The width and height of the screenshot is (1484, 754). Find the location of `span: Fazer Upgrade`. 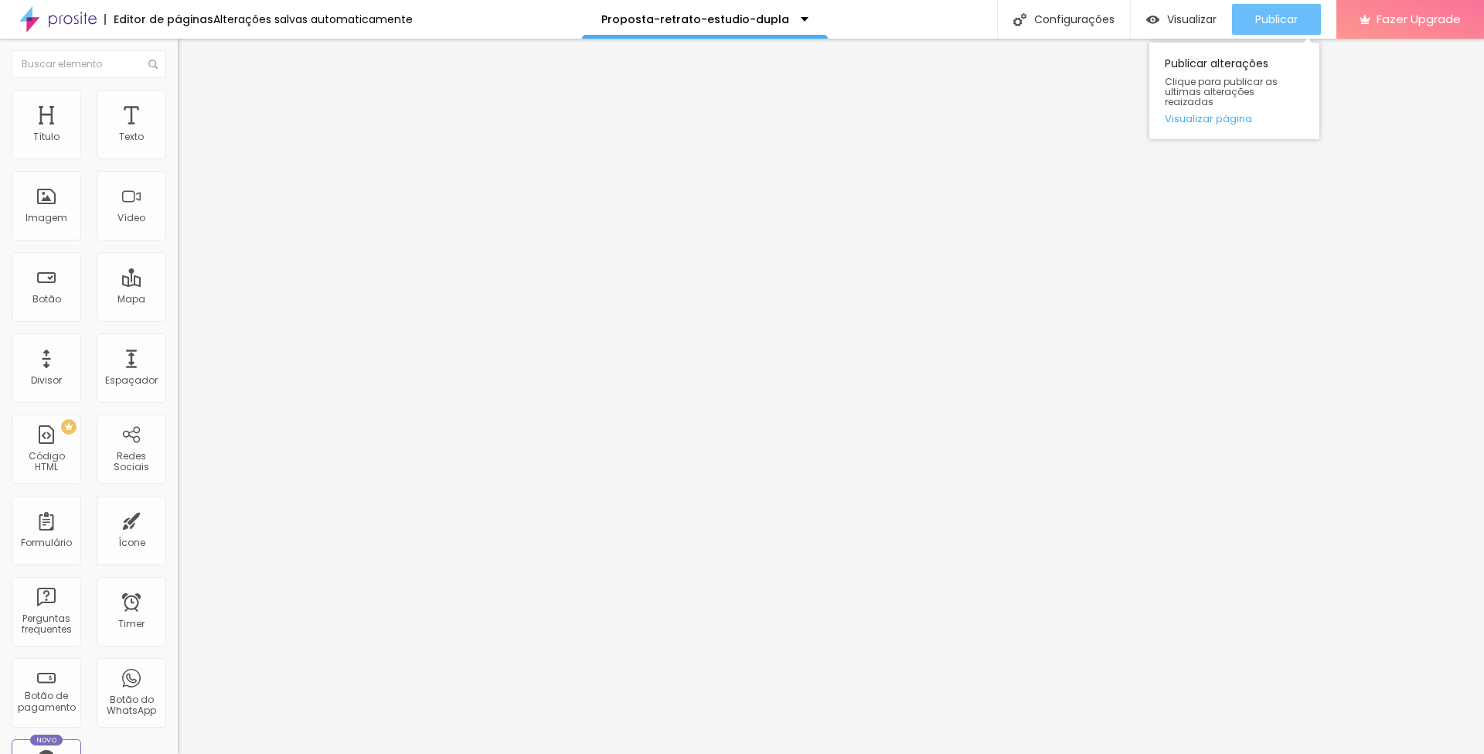

span: Fazer Upgrade is located at coordinates (1418, 19).